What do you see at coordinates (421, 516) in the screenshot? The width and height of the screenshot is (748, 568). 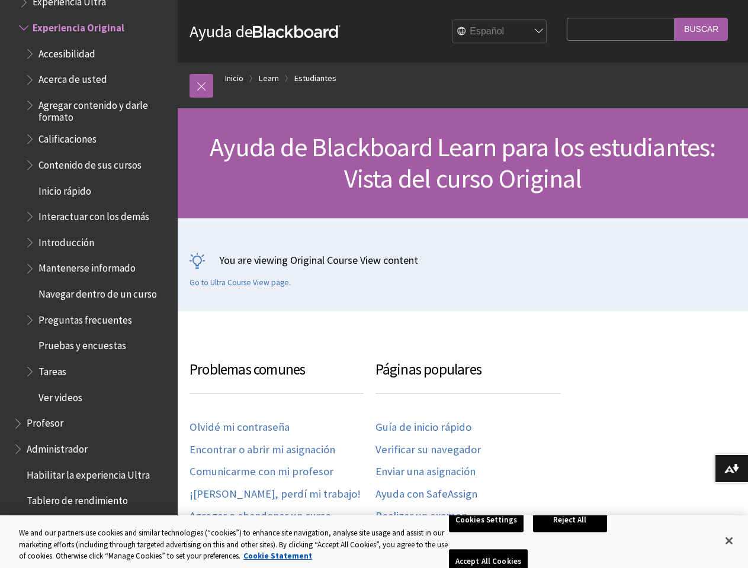 I see `a: Realizar un examen` at bounding box center [421, 516].